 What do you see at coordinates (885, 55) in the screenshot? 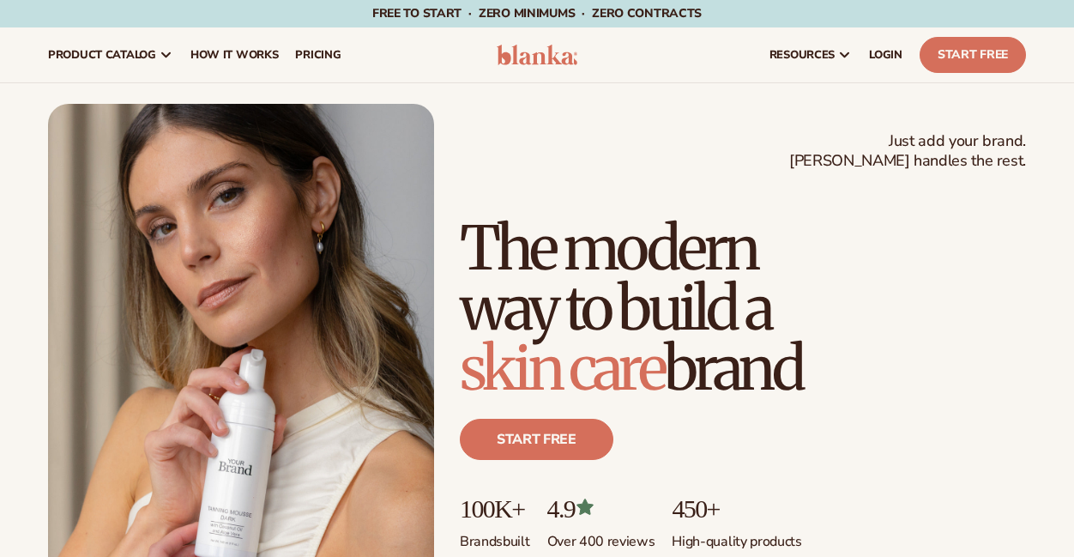
I see `span: LOGIN` at bounding box center [885, 55].